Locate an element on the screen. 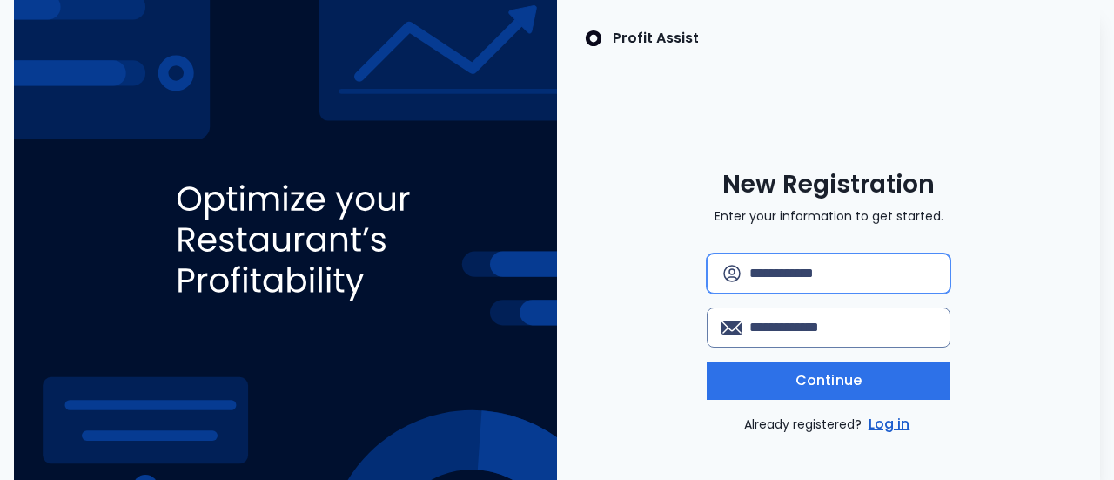  img: SpotOn Logo is located at coordinates (594, 38).